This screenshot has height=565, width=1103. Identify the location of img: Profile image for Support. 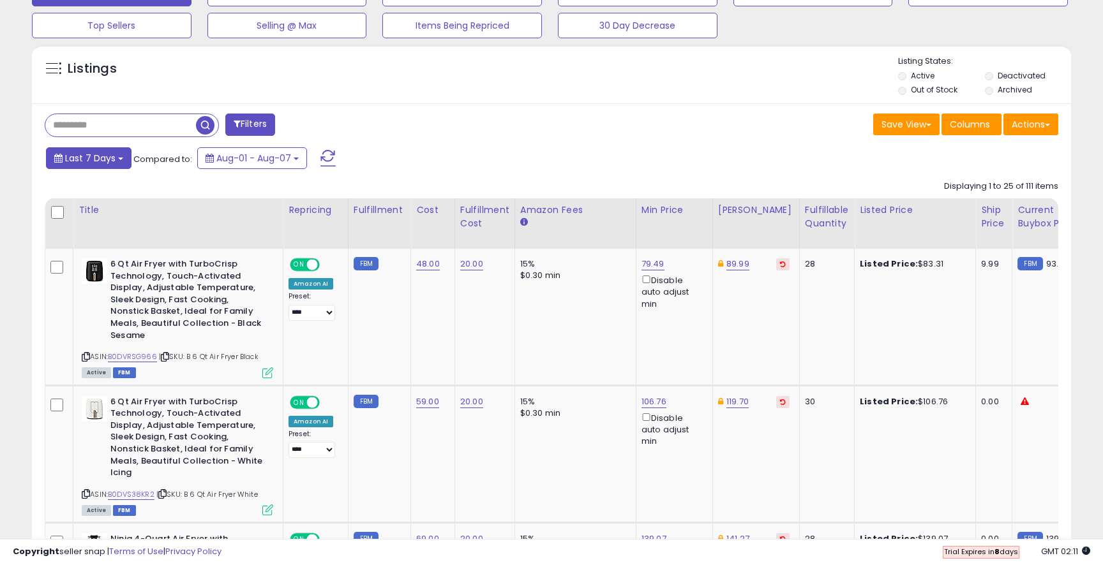
(47, 17).